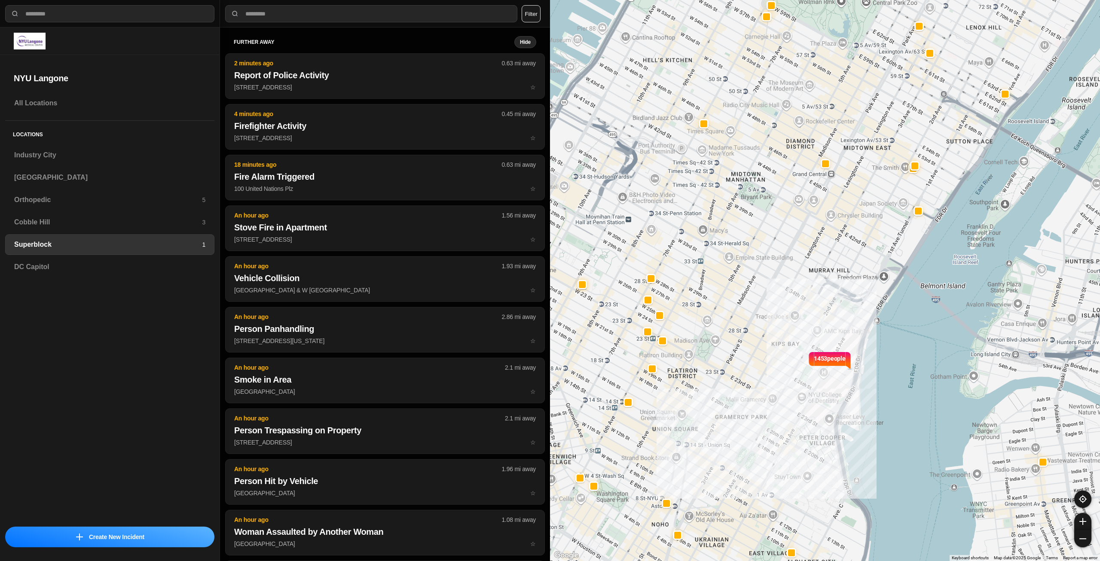 The image size is (1100, 561). I want to click on h5: Locations, so click(110, 133).